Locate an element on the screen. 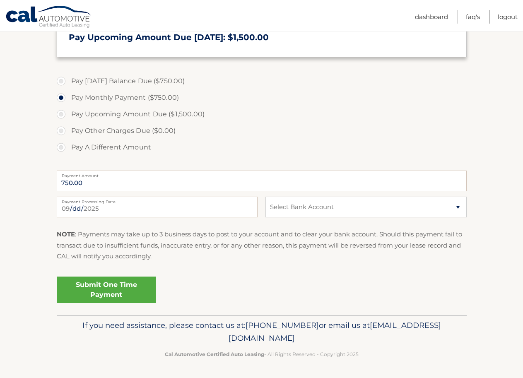  input: Payment Date is located at coordinates (157, 207).